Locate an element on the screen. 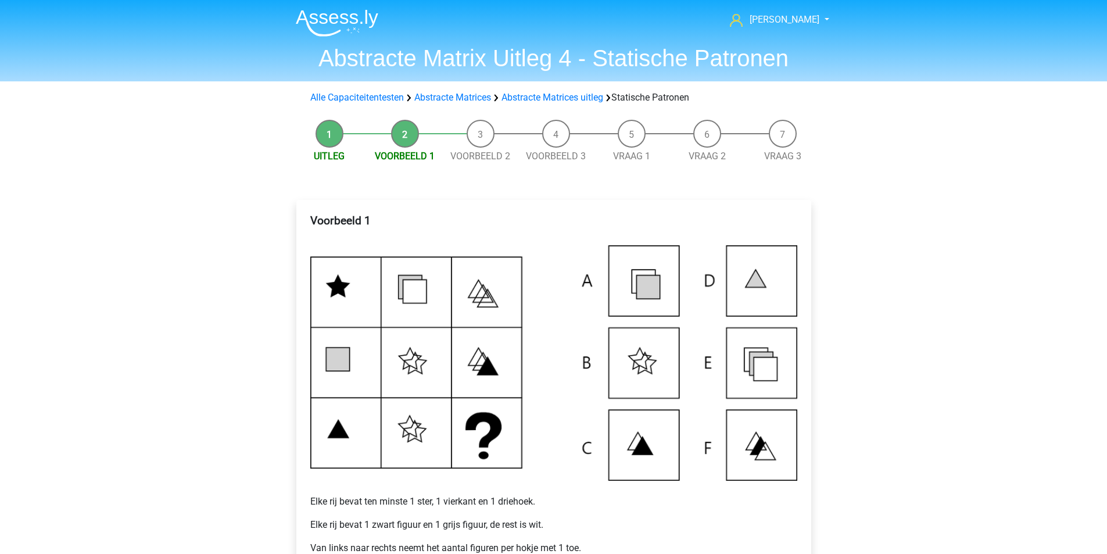  img: Voorbeeld12.png is located at coordinates (554, 363).